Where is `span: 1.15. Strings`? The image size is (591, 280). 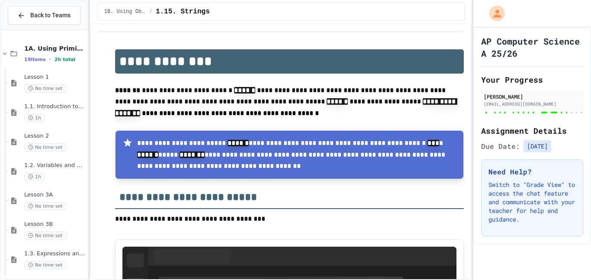 span: 1.15. Strings is located at coordinates (182, 12).